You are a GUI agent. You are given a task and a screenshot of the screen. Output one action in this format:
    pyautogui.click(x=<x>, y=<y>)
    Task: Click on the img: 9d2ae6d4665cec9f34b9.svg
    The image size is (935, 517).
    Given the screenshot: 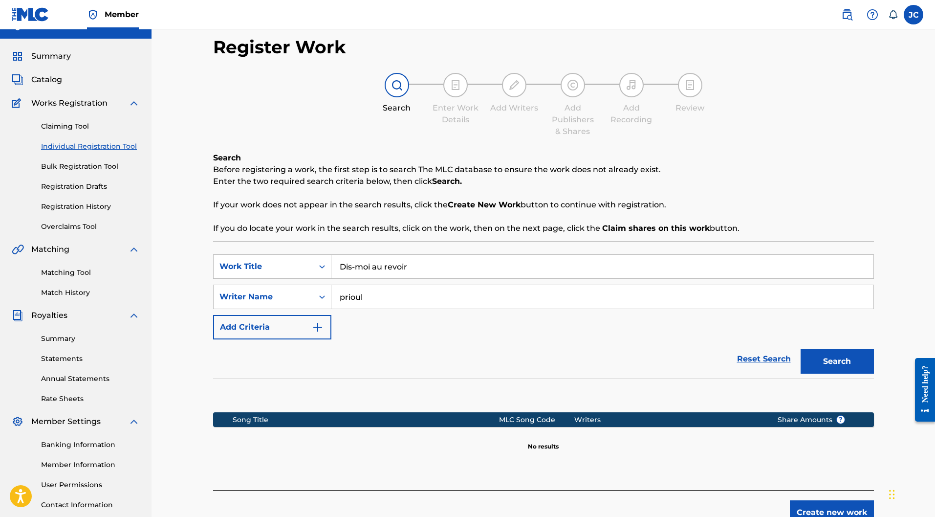 What is the action you would take?
    pyautogui.click(x=318, y=327)
    